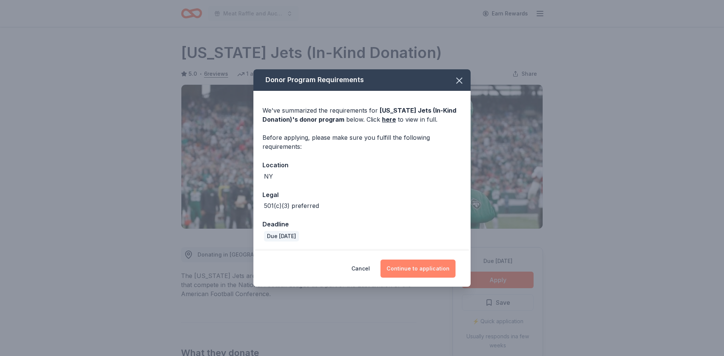 The width and height of the screenshot is (724, 356). What do you see at coordinates (269, 177) in the screenshot?
I see `div: NY` at bounding box center [269, 177].